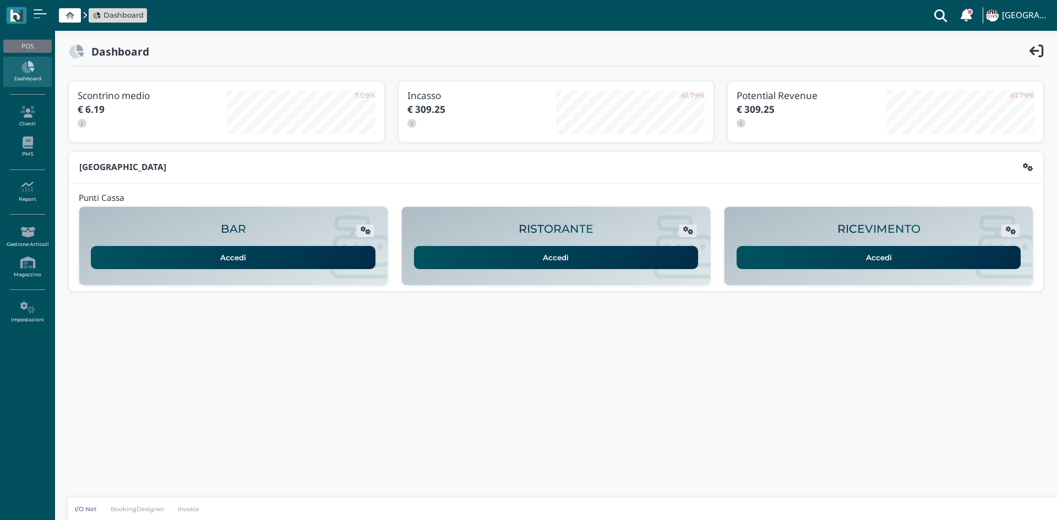 Image resolution: width=1057 pixels, height=520 pixels. What do you see at coordinates (101, 198) in the screenshot?
I see `h4: Punti Cassa` at bounding box center [101, 198].